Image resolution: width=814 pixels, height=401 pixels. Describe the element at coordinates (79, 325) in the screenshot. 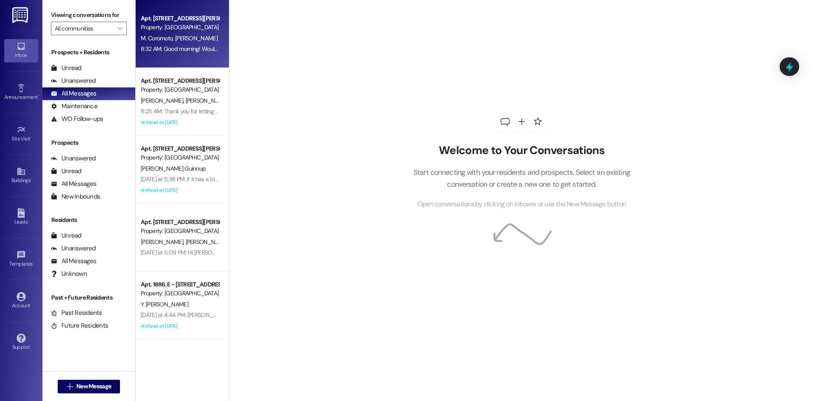

I see `div: Future Residents` at that location.